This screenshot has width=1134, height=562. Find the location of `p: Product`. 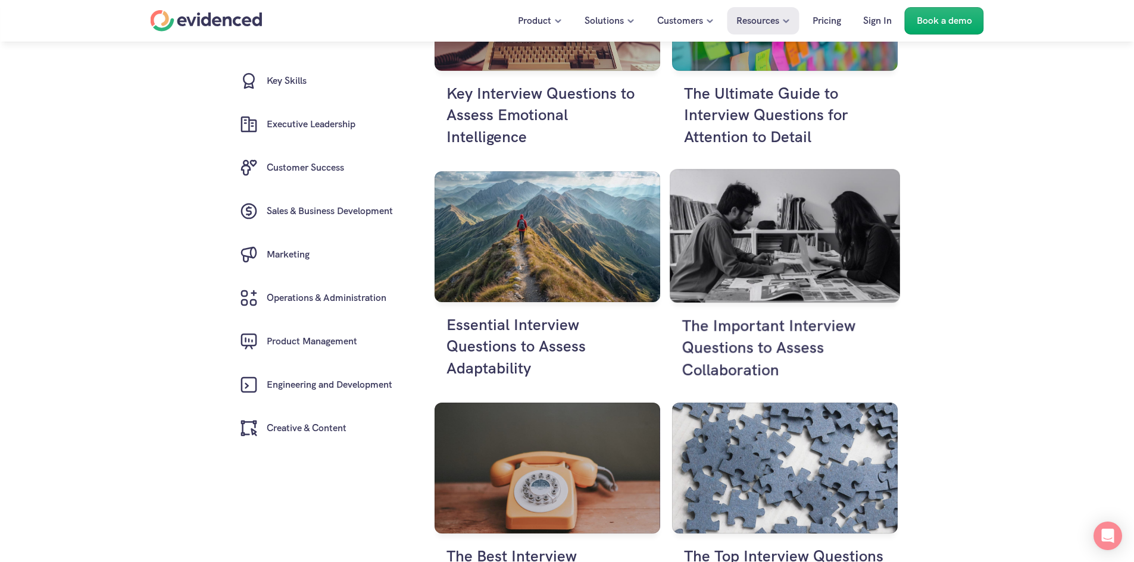

p: Product is located at coordinates (535, 21).